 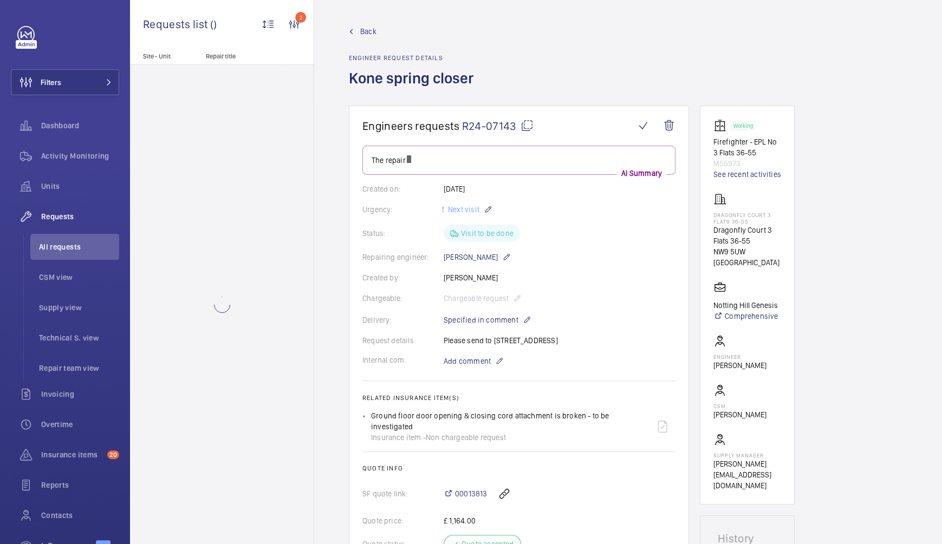 I want to click on p: Working, so click(x=743, y=126).